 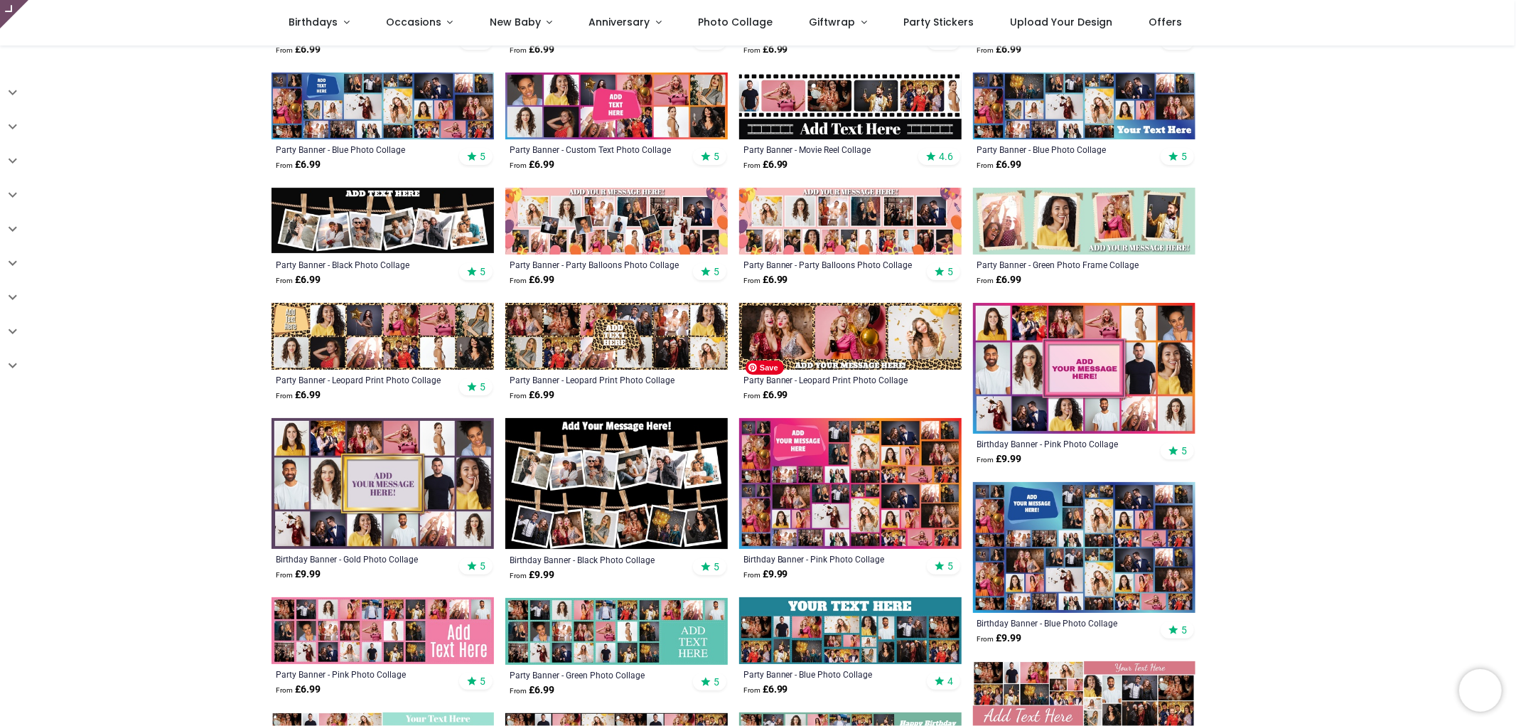 I want to click on img: Personalised Party Banner - Green Photo Collage - Custom Text & 24 Photo Upload, so click(x=616, y=631).